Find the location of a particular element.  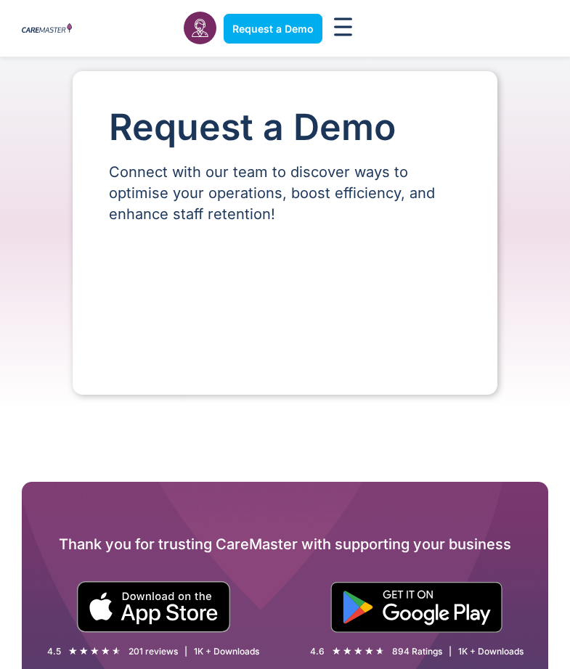

div: Menu Toggle is located at coordinates (343, 28).